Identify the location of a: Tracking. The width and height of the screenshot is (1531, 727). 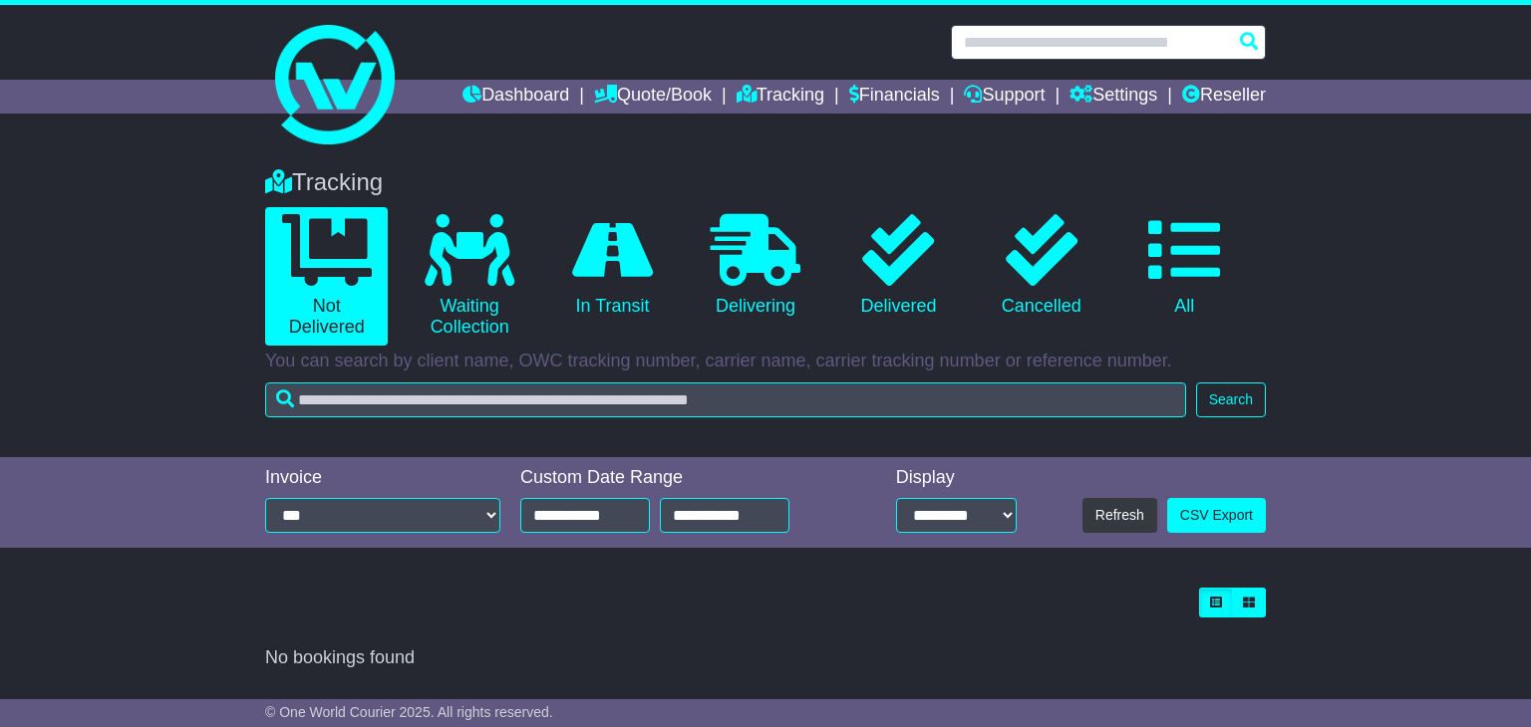
(780, 97).